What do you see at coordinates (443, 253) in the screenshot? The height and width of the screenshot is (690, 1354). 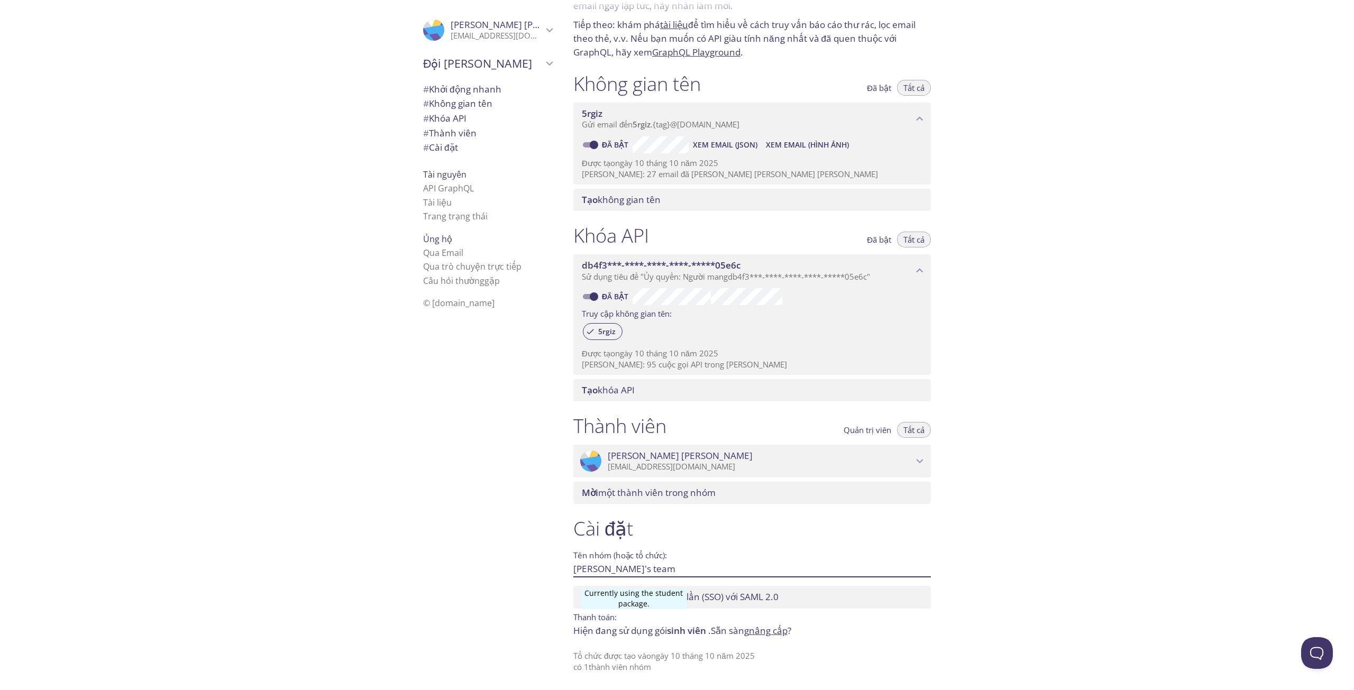 I see `font: Qua Email` at bounding box center [443, 253].